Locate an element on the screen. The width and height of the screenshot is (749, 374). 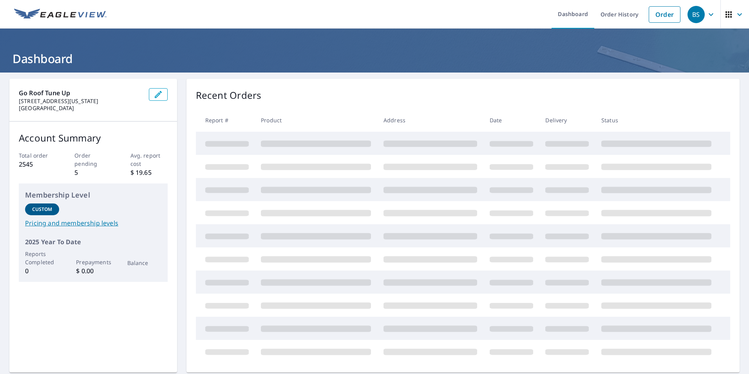
p: Recent Orders is located at coordinates (229, 95).